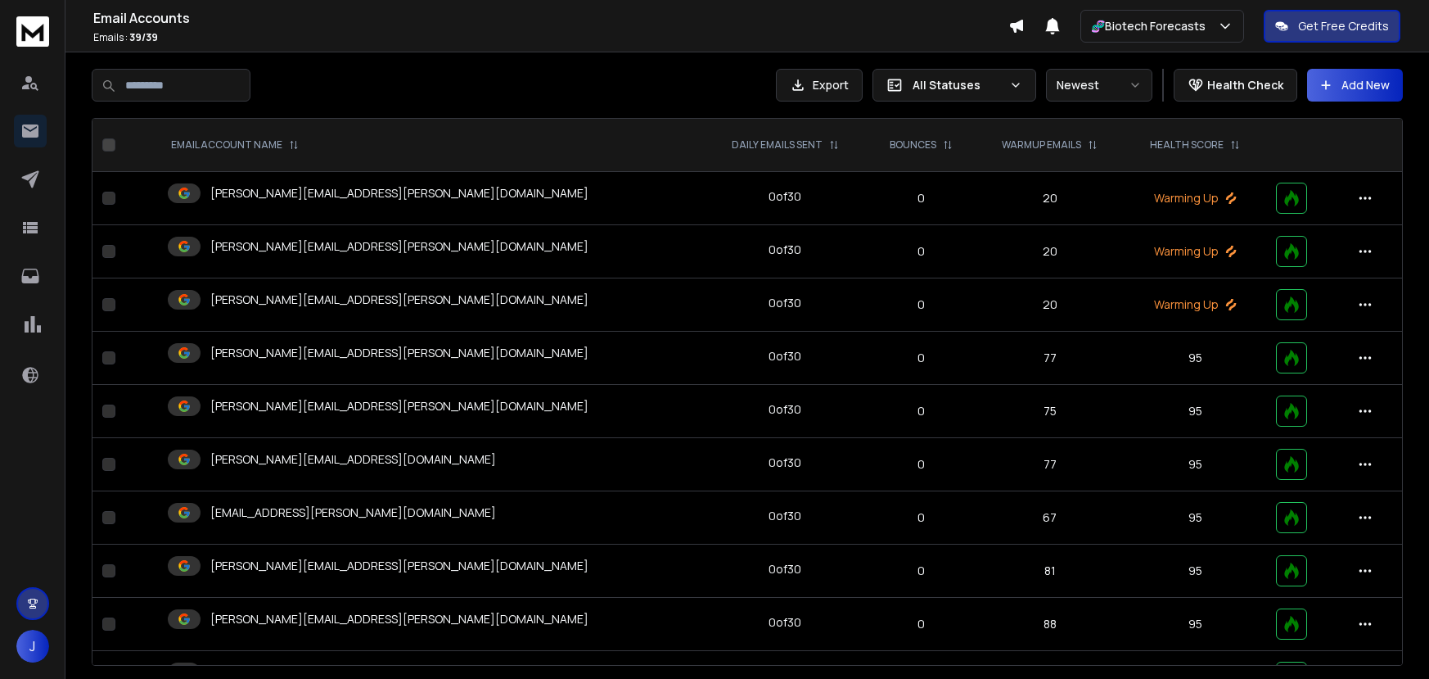 The width and height of the screenshot is (1429, 679). Describe the element at coordinates (1041, 145) in the screenshot. I see `p: WARMUP EMAILS` at that location.